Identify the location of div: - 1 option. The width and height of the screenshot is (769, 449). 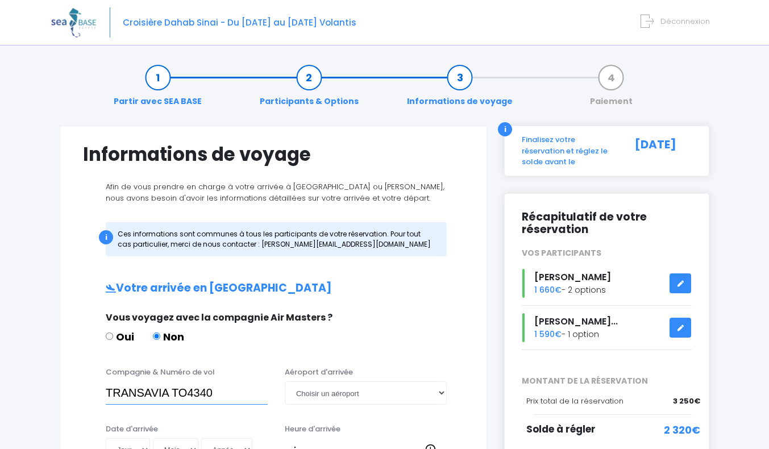
(606, 327).